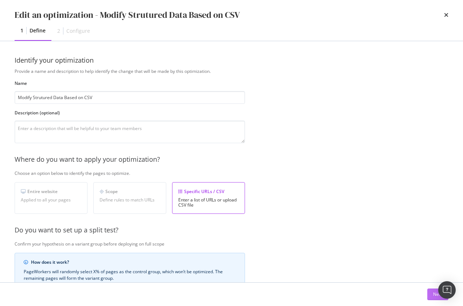 The image size is (463, 306). Describe the element at coordinates (438, 294) in the screenshot. I see `button: Next` at that location.